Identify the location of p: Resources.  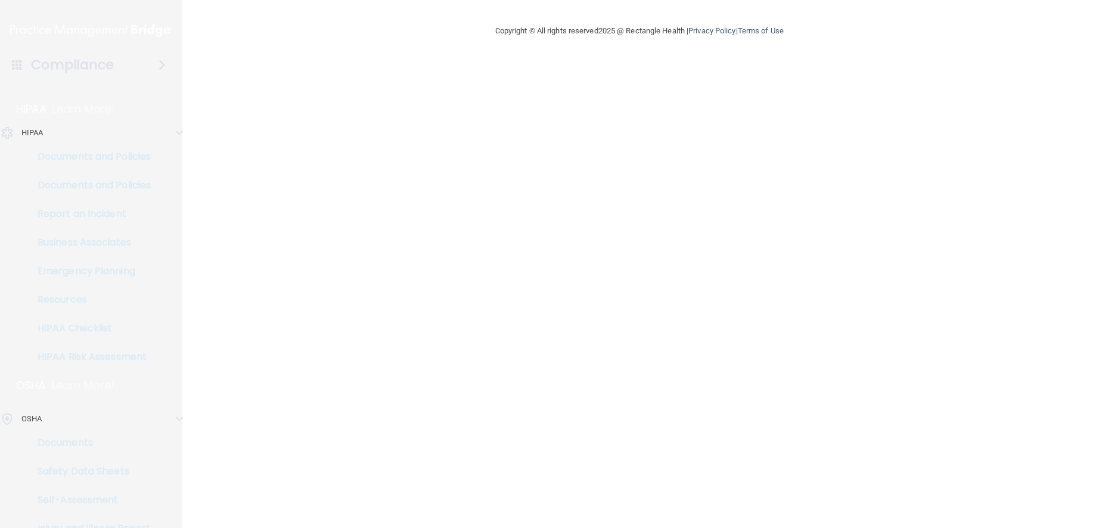
(89, 300).